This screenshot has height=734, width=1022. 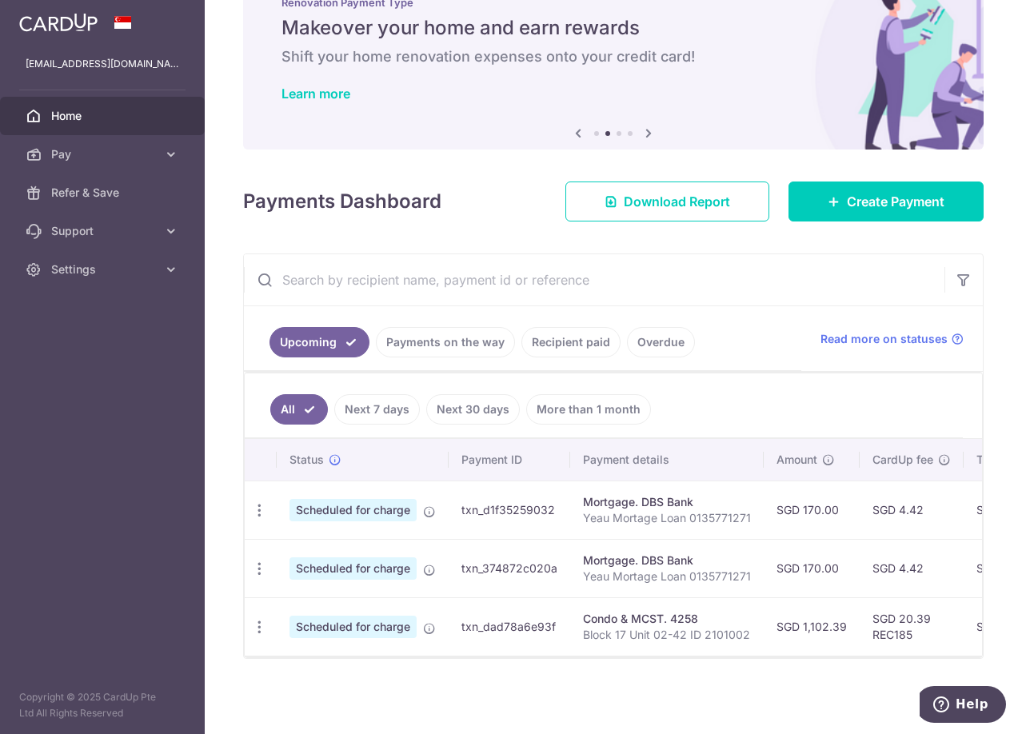 I want to click on a: Read more on statuses, so click(x=891, y=339).